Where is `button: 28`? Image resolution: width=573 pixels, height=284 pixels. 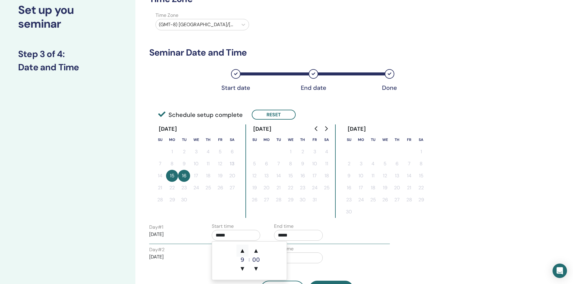
button: 28 is located at coordinates (160, 200).